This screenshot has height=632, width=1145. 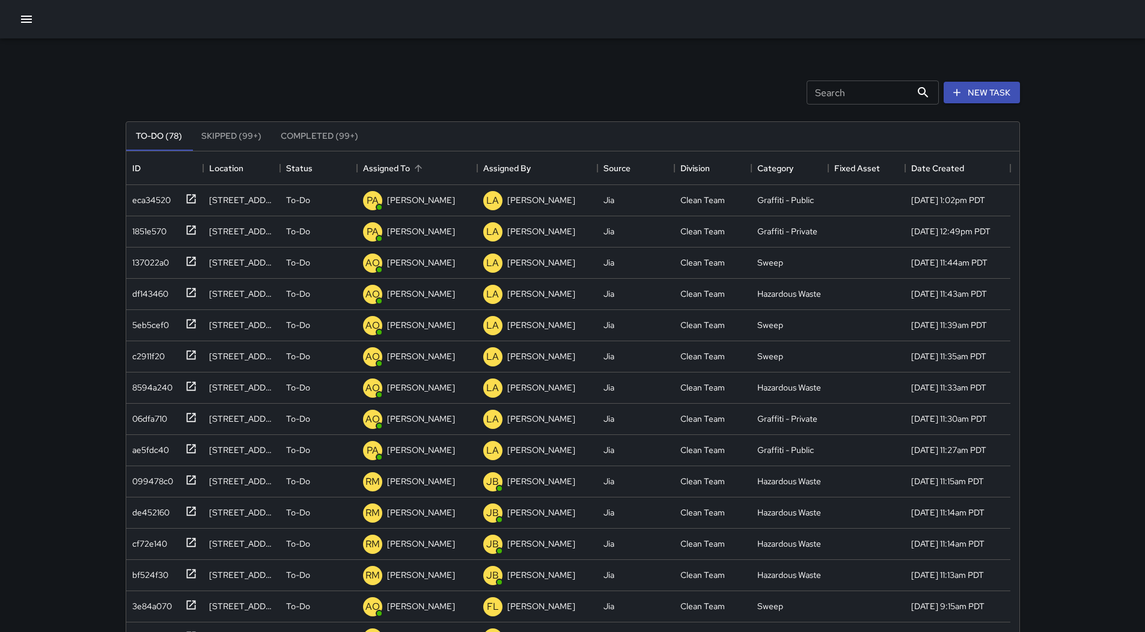 I want to click on div: 365 Grove Street, so click(x=242, y=294).